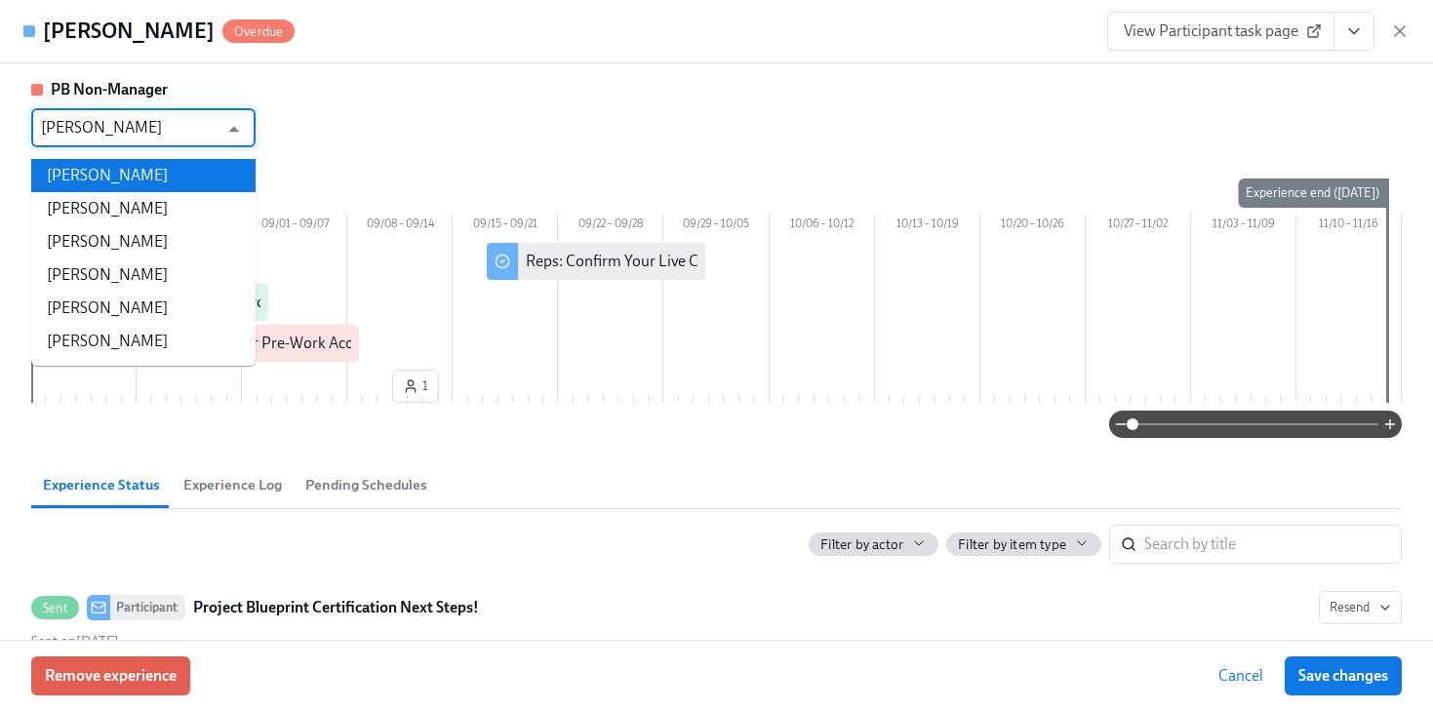 This screenshot has height=711, width=1433. I want to click on div: Reps: Complete Your Pre-Work Account Tiering, so click(276, 343).